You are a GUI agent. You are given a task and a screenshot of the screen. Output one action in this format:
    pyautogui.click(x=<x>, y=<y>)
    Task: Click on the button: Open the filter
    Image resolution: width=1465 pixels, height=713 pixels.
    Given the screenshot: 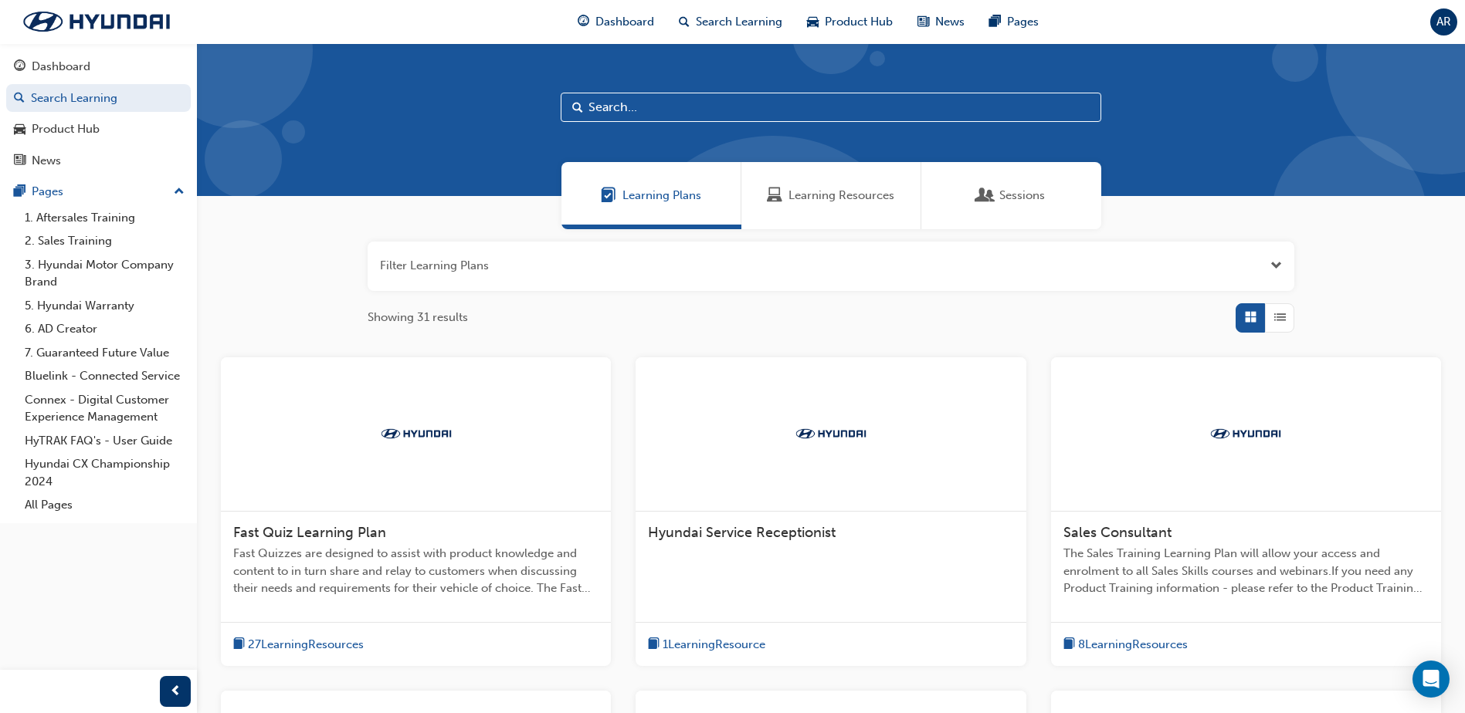 What is the action you would take?
    pyautogui.click(x=1276, y=266)
    